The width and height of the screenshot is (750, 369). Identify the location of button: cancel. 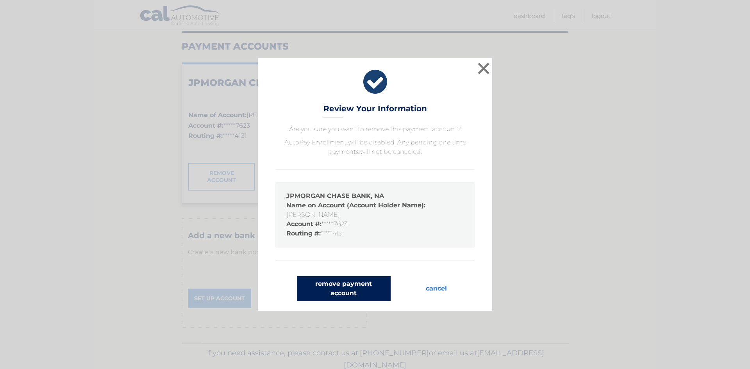
(436, 289).